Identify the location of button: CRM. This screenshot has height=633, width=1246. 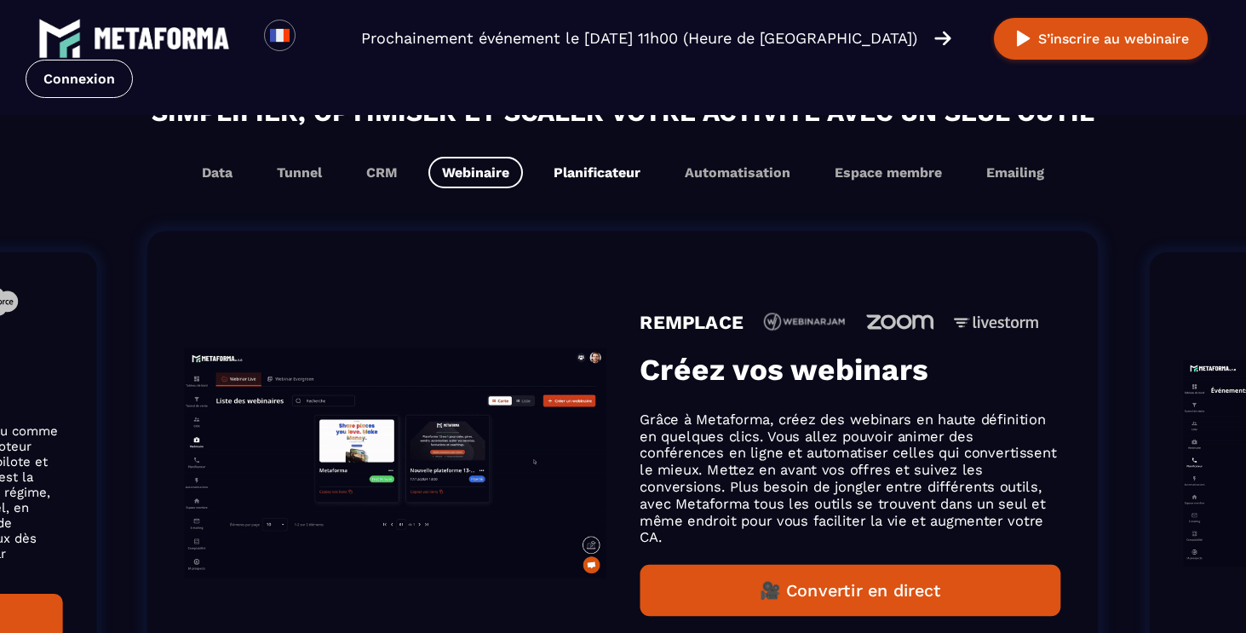
(382, 172).